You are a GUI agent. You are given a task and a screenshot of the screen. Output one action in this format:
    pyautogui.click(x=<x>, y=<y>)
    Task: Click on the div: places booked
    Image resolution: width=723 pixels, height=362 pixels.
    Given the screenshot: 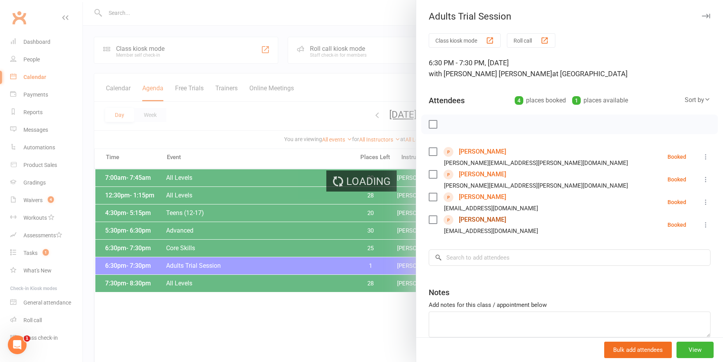 What is the action you would take?
    pyautogui.click(x=540, y=100)
    